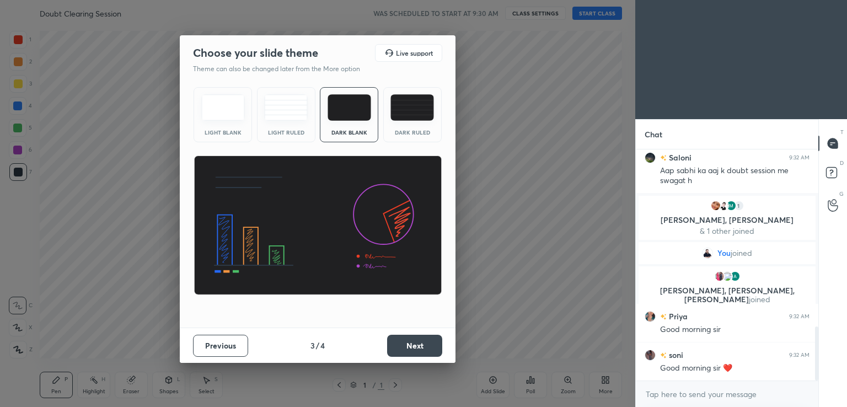  Describe the element at coordinates (313, 345) in the screenshot. I see `h4: 3` at that location.